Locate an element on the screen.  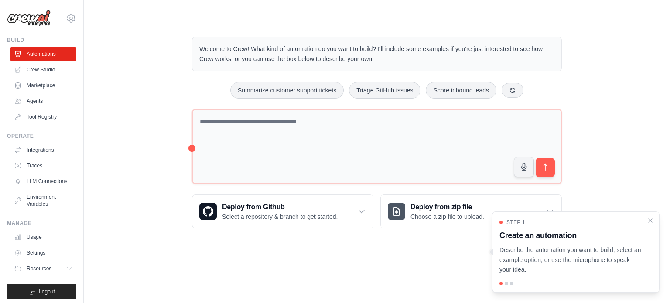
button: Close walkthrough is located at coordinates (650, 221).